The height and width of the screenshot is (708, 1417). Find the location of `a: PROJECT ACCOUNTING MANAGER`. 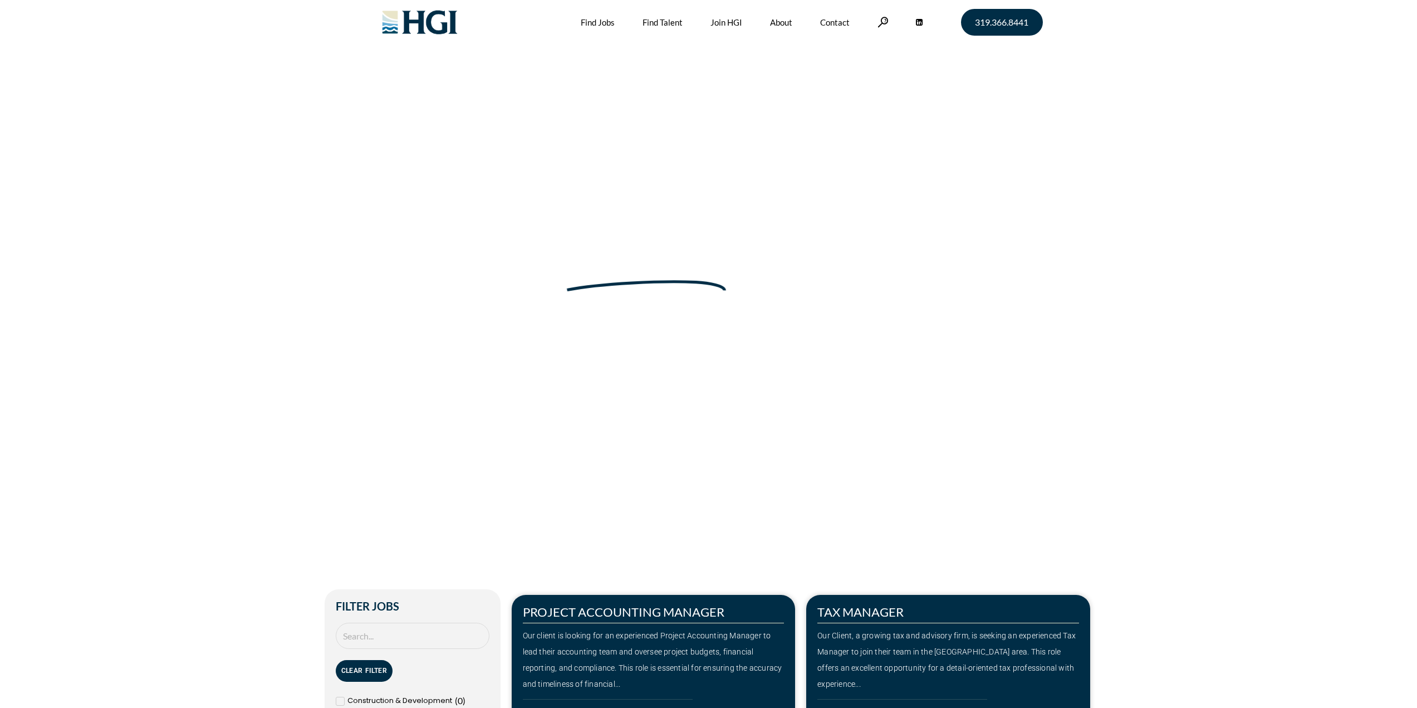

a: PROJECT ACCOUNTING MANAGER is located at coordinates (624, 612).